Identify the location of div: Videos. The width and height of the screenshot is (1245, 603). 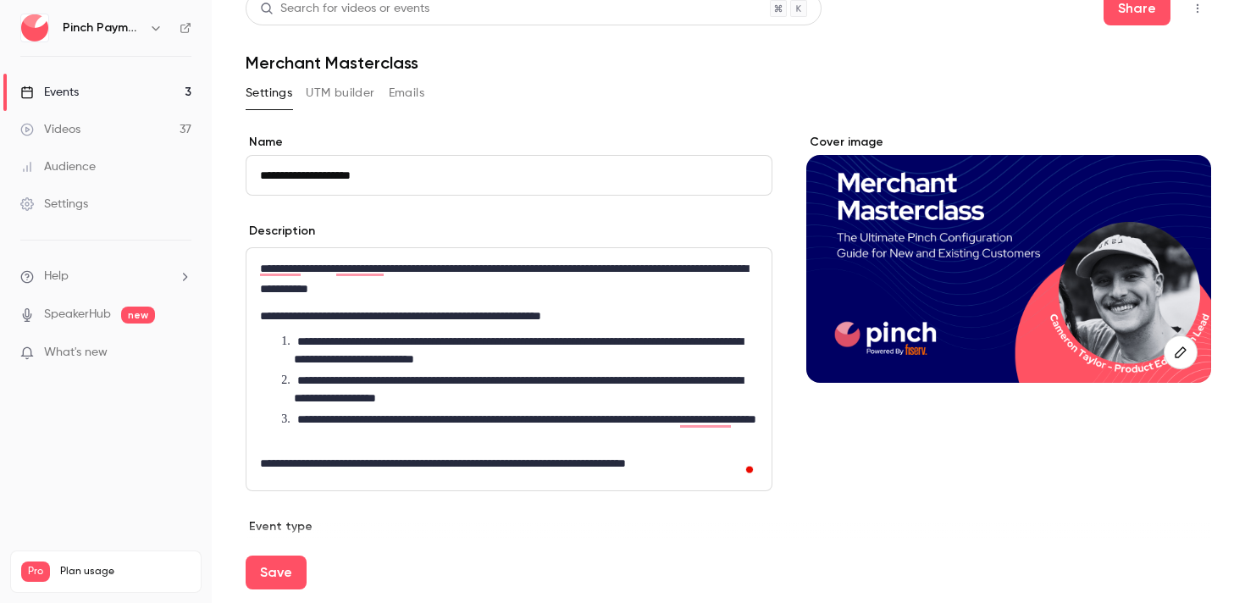
(50, 130).